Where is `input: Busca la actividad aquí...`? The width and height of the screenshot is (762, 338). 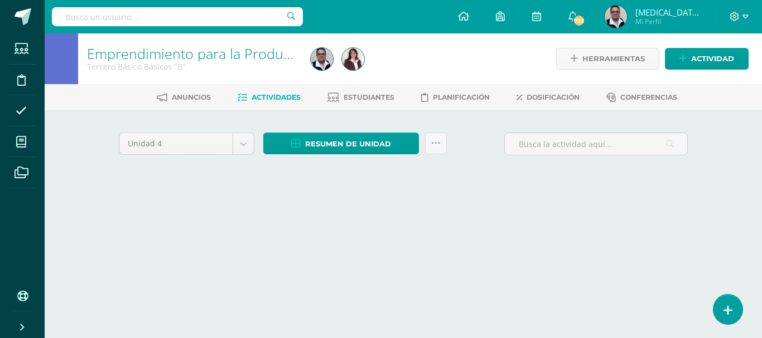
input: Busca la actividad aquí... is located at coordinates (595, 144).